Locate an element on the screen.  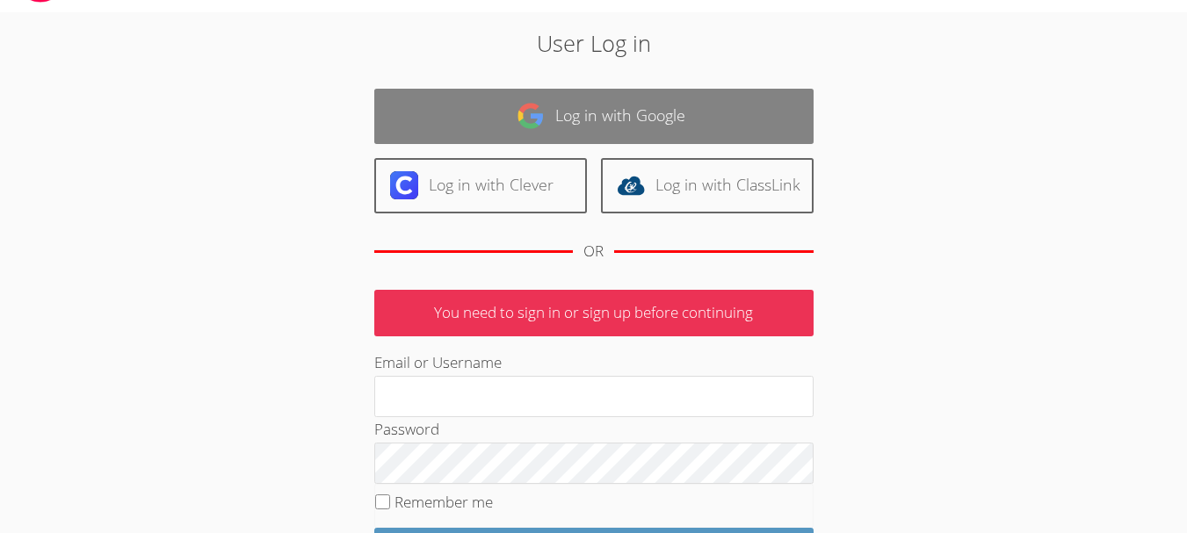
h2: User Log in is located at coordinates (594, 43).